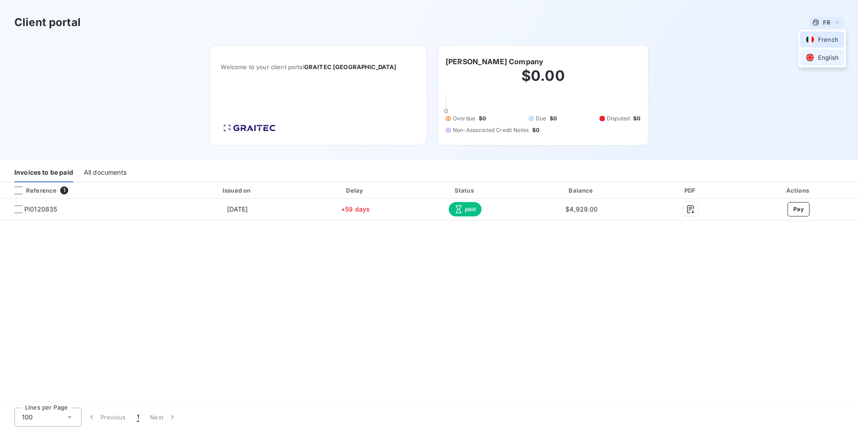 The image size is (858, 432). What do you see at coordinates (138, 417) in the screenshot?
I see `button: 1` at bounding box center [138, 417].